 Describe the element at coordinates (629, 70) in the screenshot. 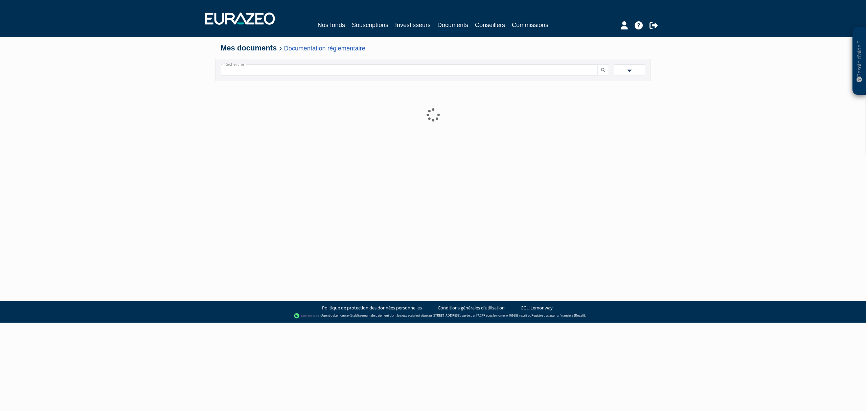

I see `img: filter.svg` at that location.